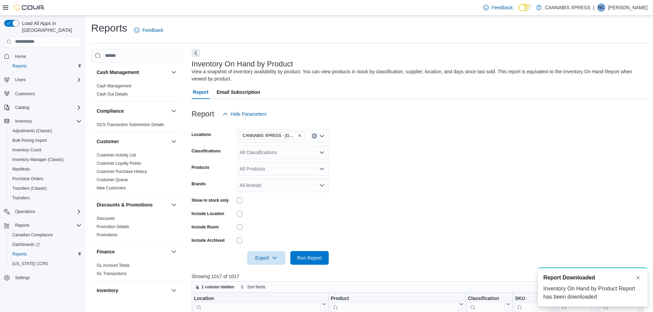 The image size is (653, 312). What do you see at coordinates (568, 8) in the screenshot?
I see `p: CANNABIS XPRESS` at bounding box center [568, 8].